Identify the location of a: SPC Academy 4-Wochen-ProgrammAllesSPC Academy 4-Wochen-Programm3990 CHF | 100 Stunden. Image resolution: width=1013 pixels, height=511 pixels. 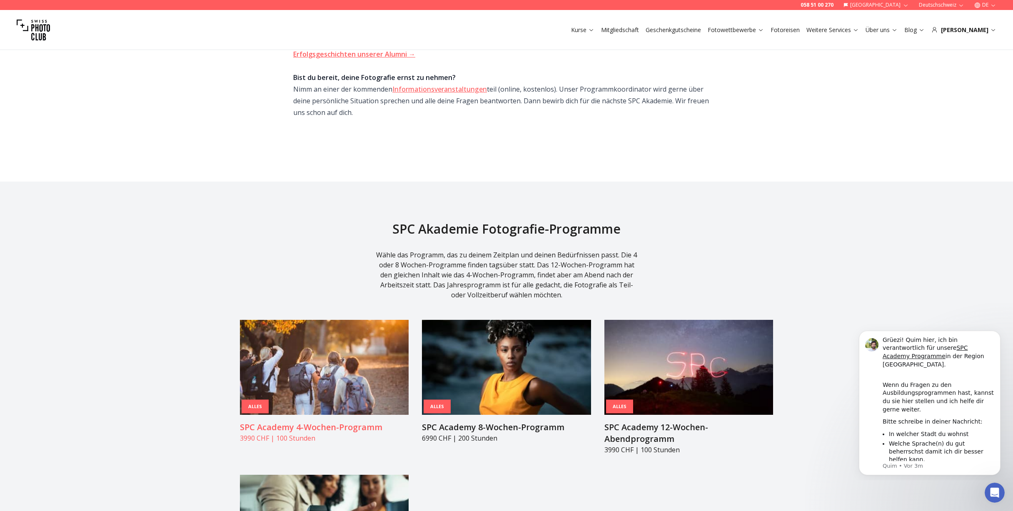
(324, 382).